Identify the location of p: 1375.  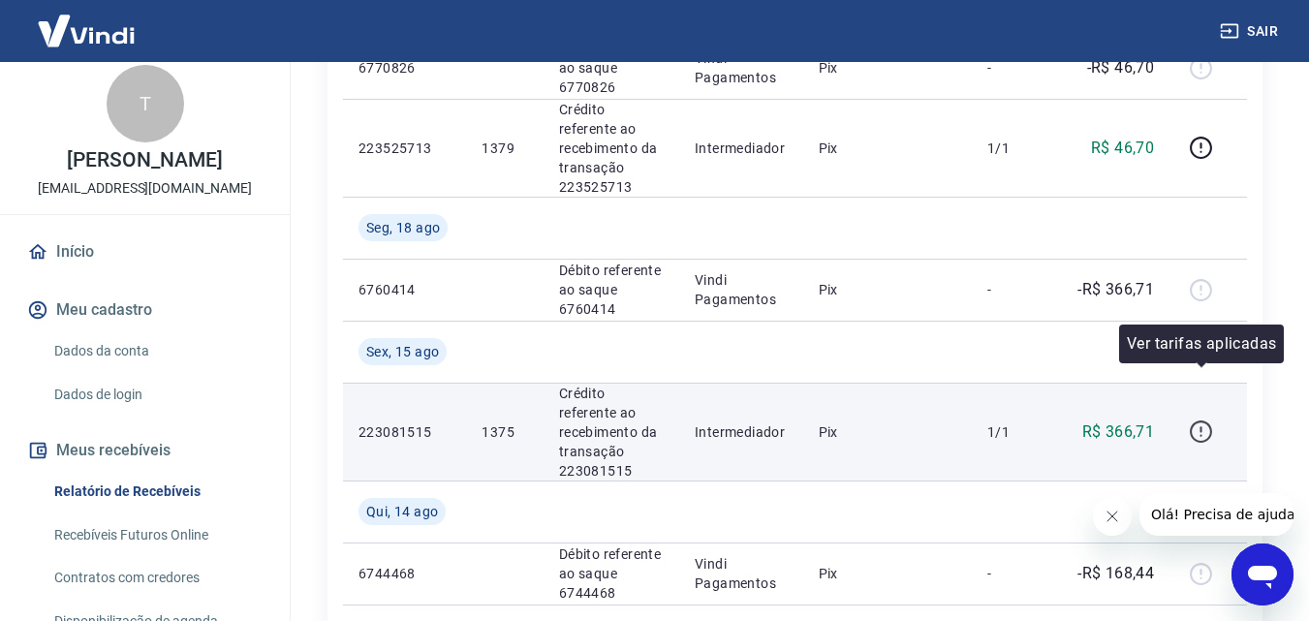
(504, 432).